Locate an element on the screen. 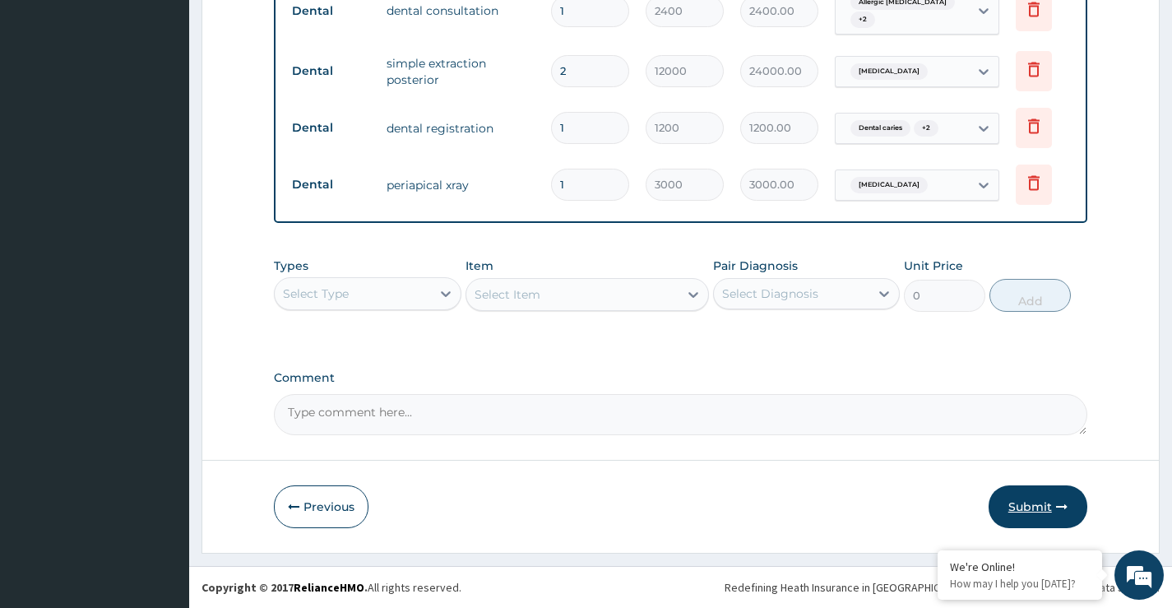  td: periapical xray is located at coordinates (461, 185).